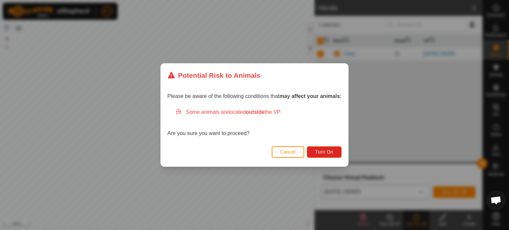  I want to click on button: Cancel, so click(288, 152).